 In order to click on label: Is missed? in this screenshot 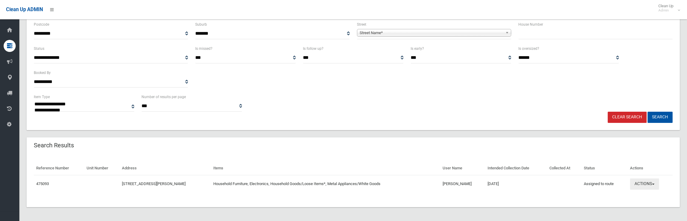, I will do `click(204, 49)`.